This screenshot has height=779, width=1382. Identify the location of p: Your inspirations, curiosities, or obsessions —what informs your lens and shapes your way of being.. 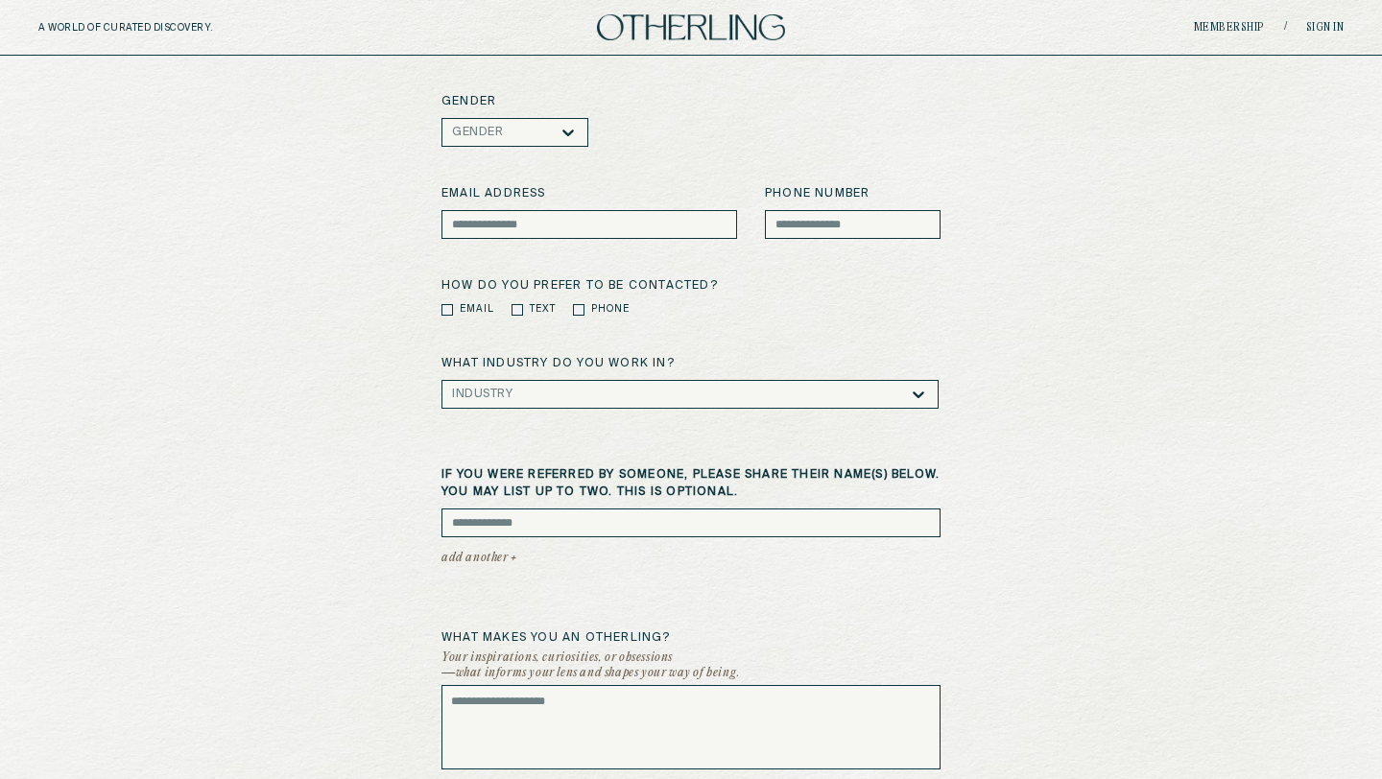
(595, 666).